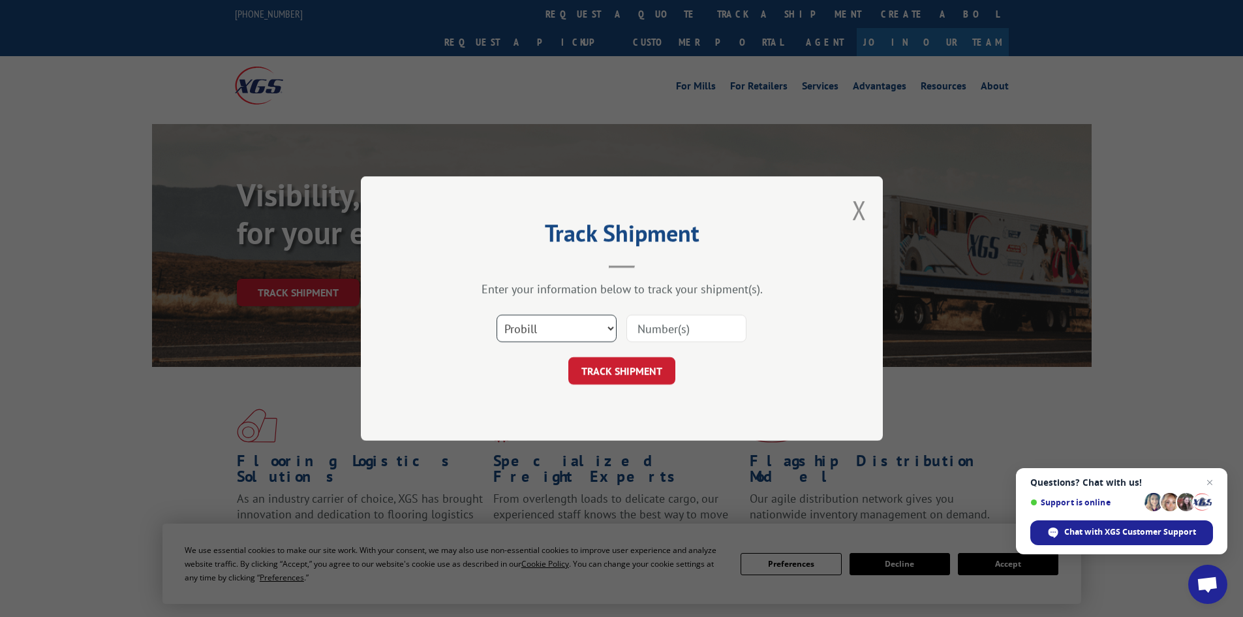 Image resolution: width=1243 pixels, height=617 pixels. Describe the element at coordinates (687, 328) in the screenshot. I see `input: Number(s)` at that location.